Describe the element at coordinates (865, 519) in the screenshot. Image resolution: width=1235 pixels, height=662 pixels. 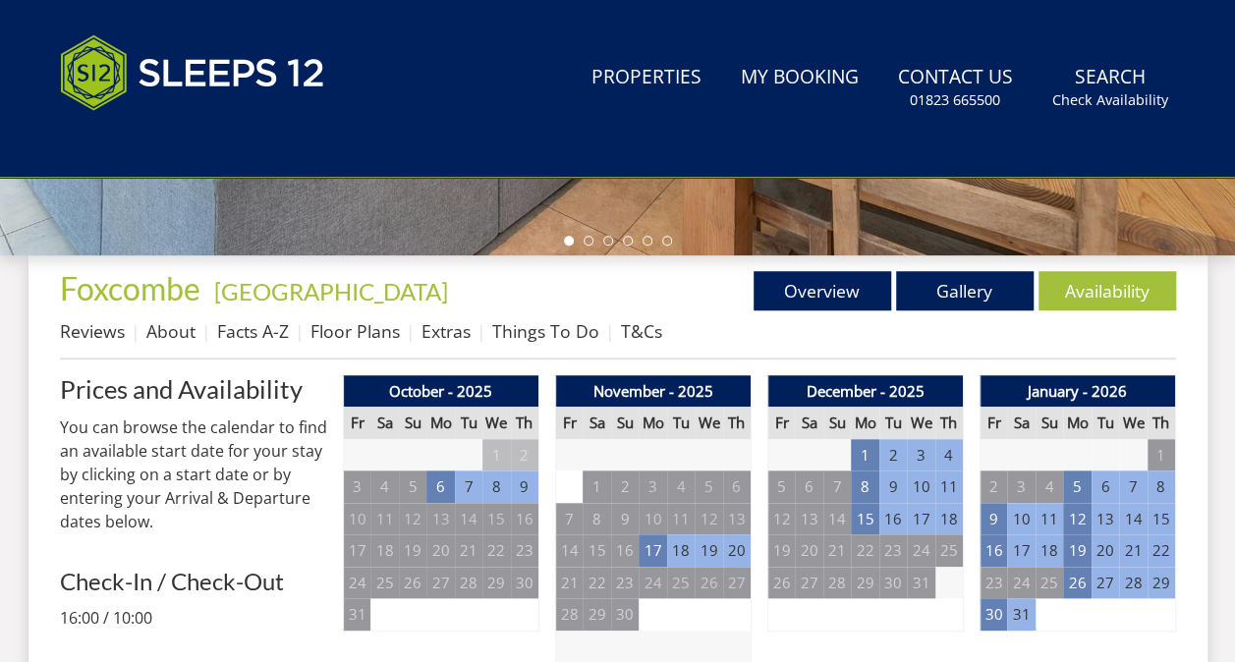
I see `td: 15` at that location.